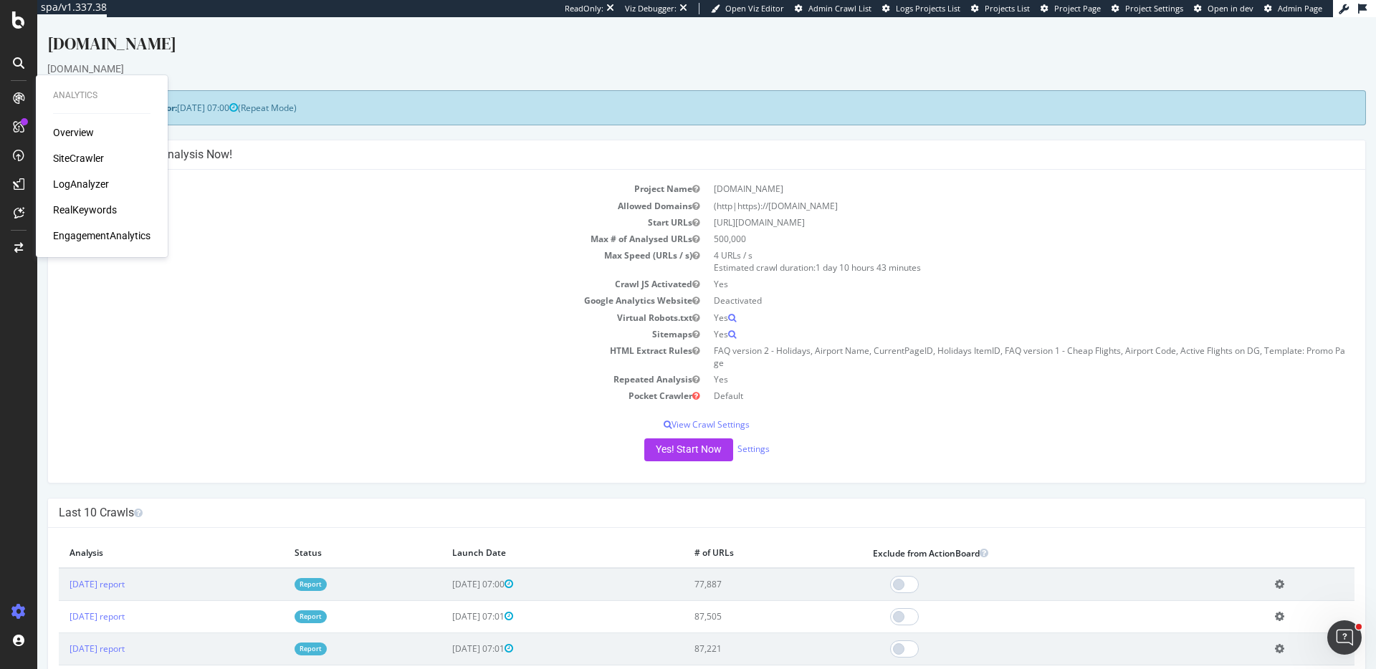  Describe the element at coordinates (928, 8) in the screenshot. I see `span: Logs Projects List` at that location.